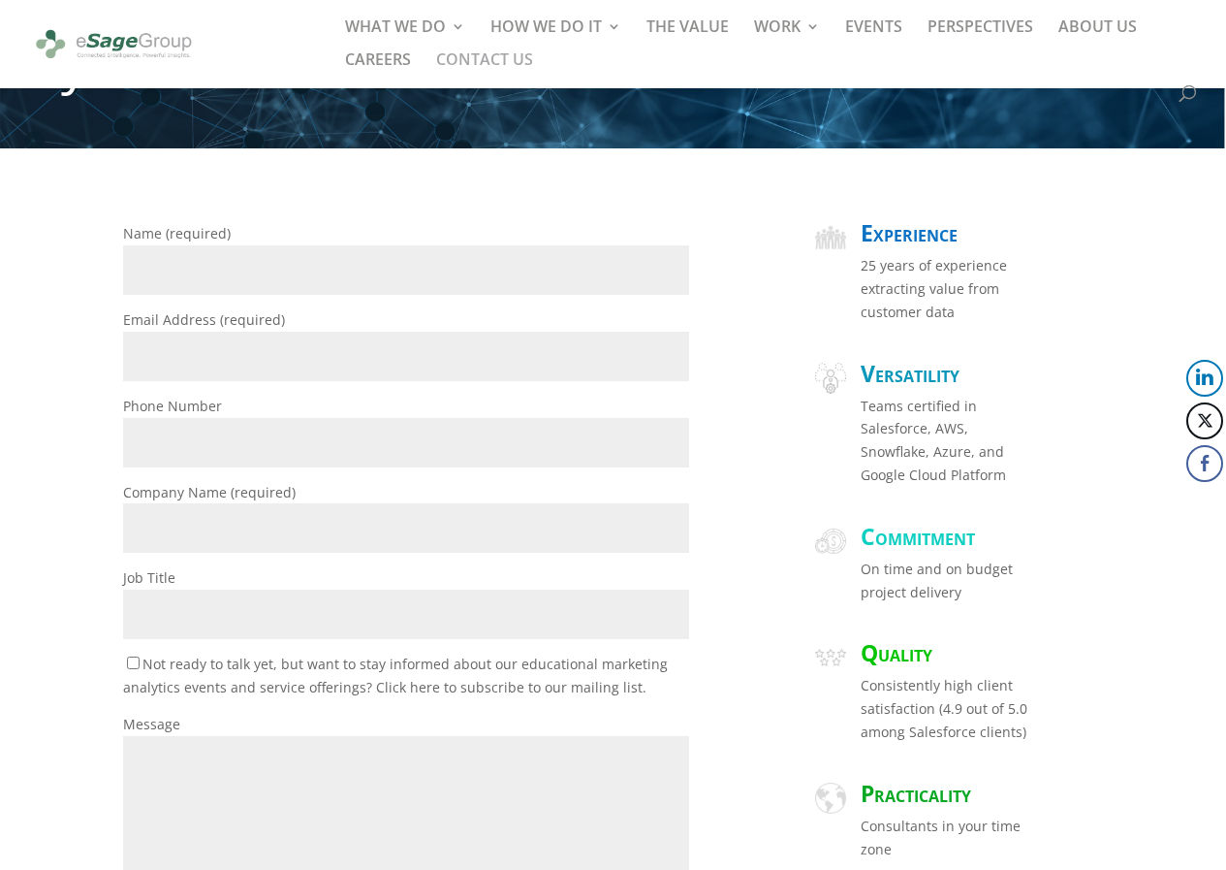 The height and width of the screenshot is (870, 1226). I want to click on button: LinkedIn Share, so click(1205, 378).